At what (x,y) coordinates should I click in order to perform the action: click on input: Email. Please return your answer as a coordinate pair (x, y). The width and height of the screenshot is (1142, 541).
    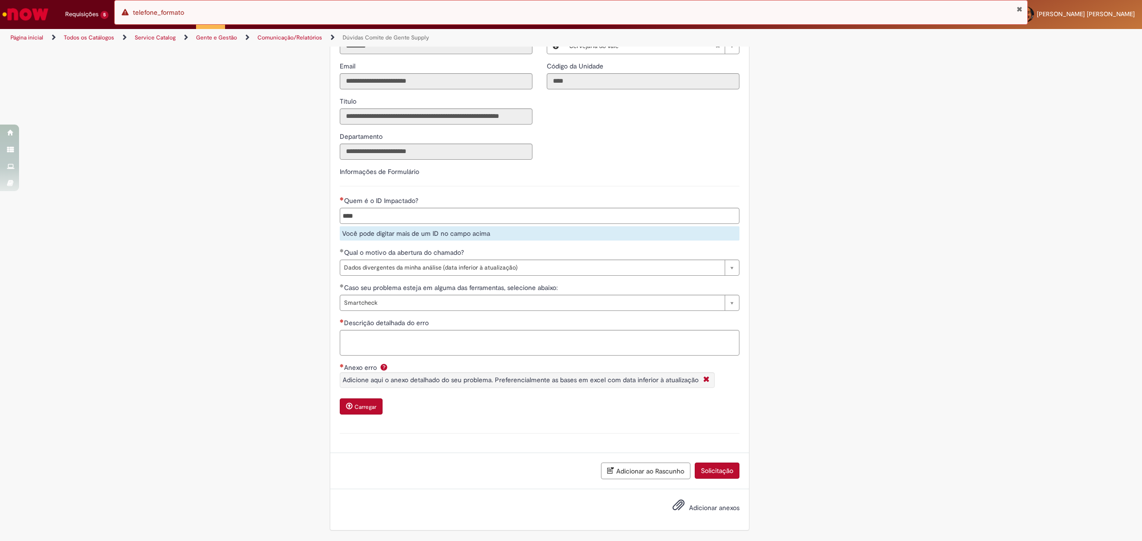
    Looking at the image, I should click on (436, 81).